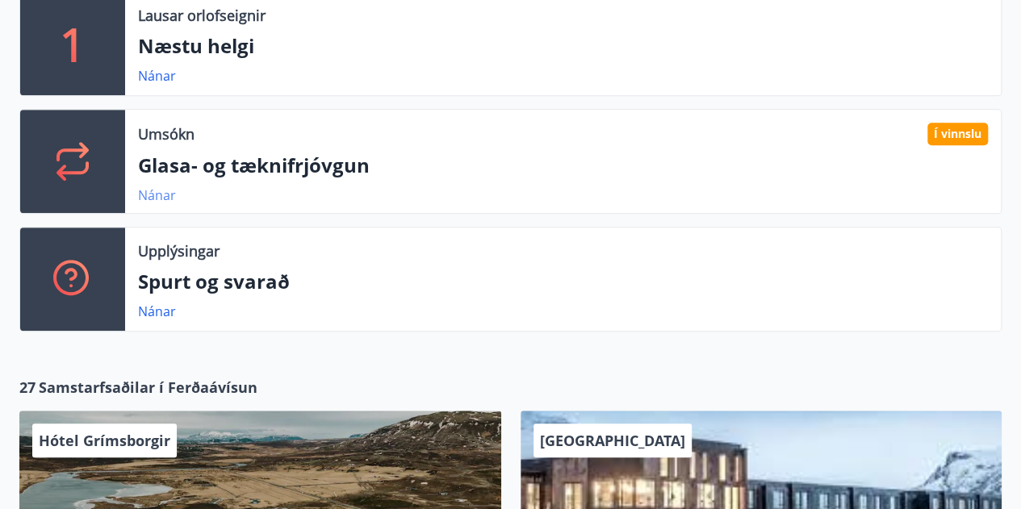 The height and width of the screenshot is (509, 1021). I want to click on p: Umsókn, so click(166, 134).